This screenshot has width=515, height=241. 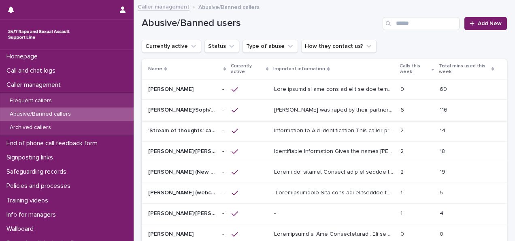 What do you see at coordinates (183, 130) in the screenshot?
I see `p: 'Stream of thoughts' caller/webchat user` at bounding box center [183, 130].